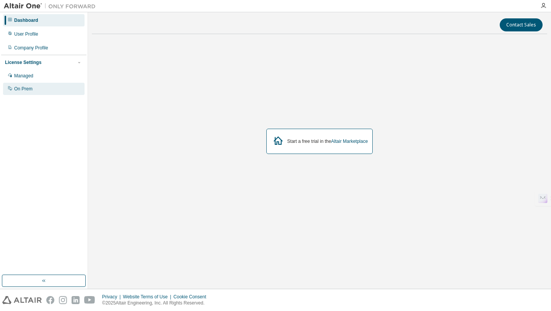 The width and height of the screenshot is (551, 311). What do you see at coordinates (23, 89) in the screenshot?
I see `div: On Prem` at bounding box center [23, 89].